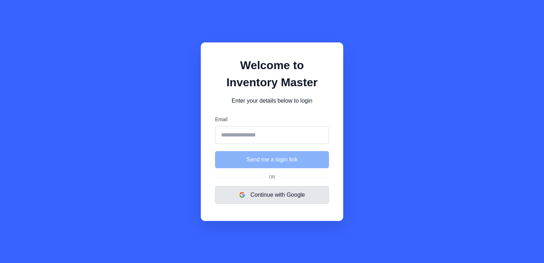  Describe the element at coordinates (272, 177) in the screenshot. I see `span: Or` at that location.